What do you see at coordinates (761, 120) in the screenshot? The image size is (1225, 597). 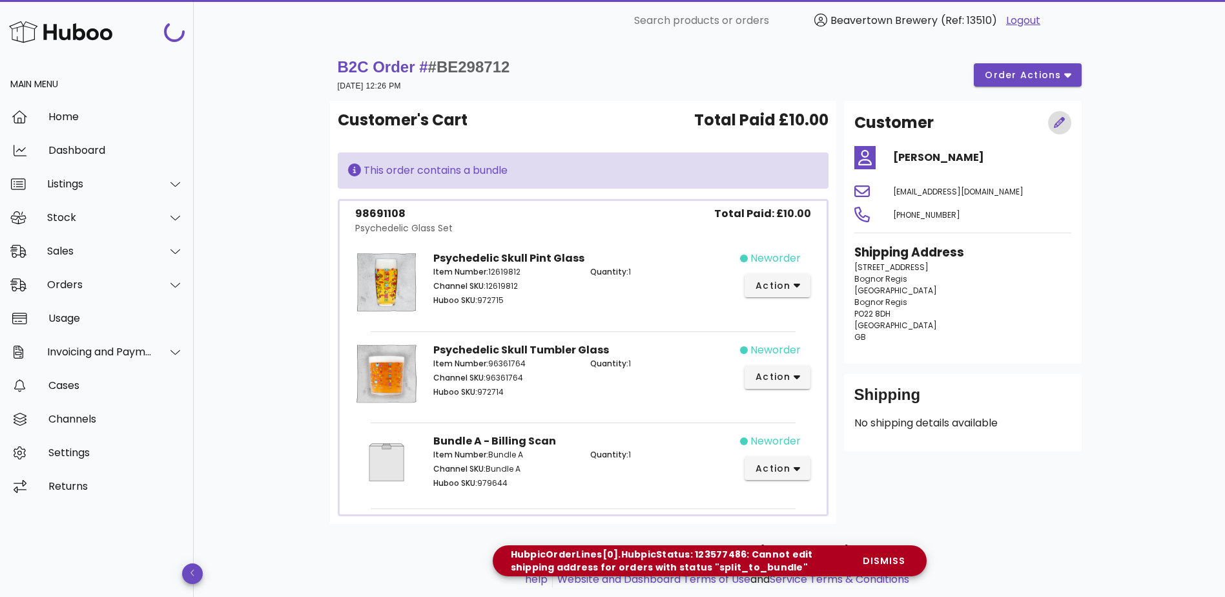 I see `span: Total Paid £10.00` at bounding box center [761, 120].